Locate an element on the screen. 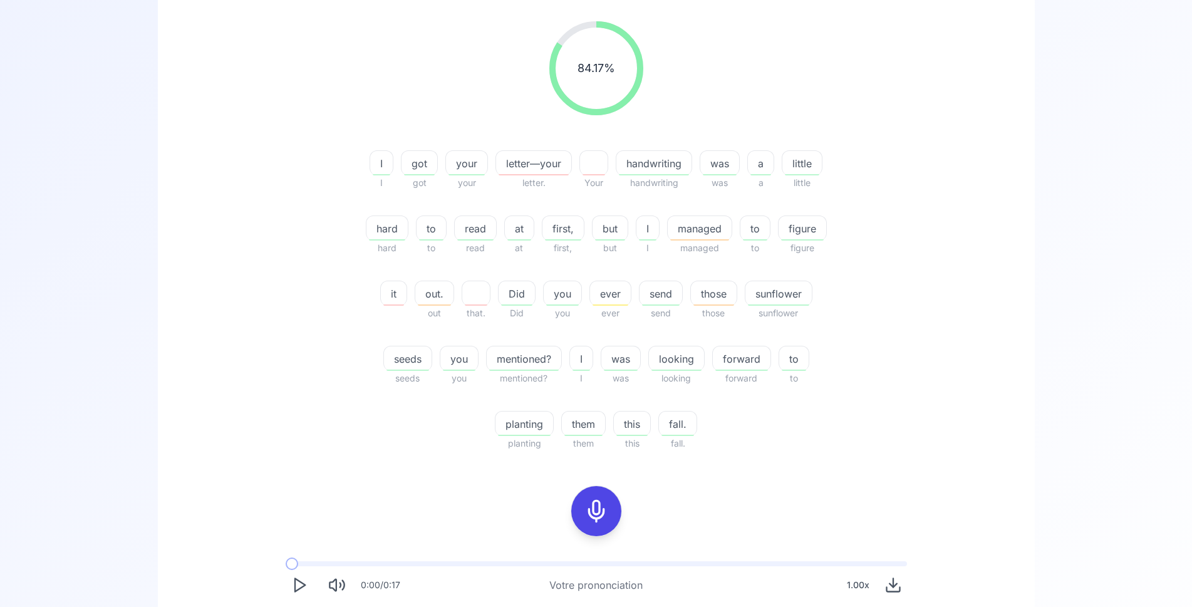 The height and width of the screenshot is (607, 1192). span: letter. is located at coordinates (534, 183).